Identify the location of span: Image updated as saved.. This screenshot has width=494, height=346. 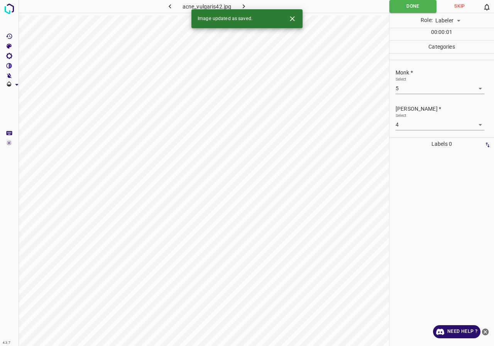
(225, 19).